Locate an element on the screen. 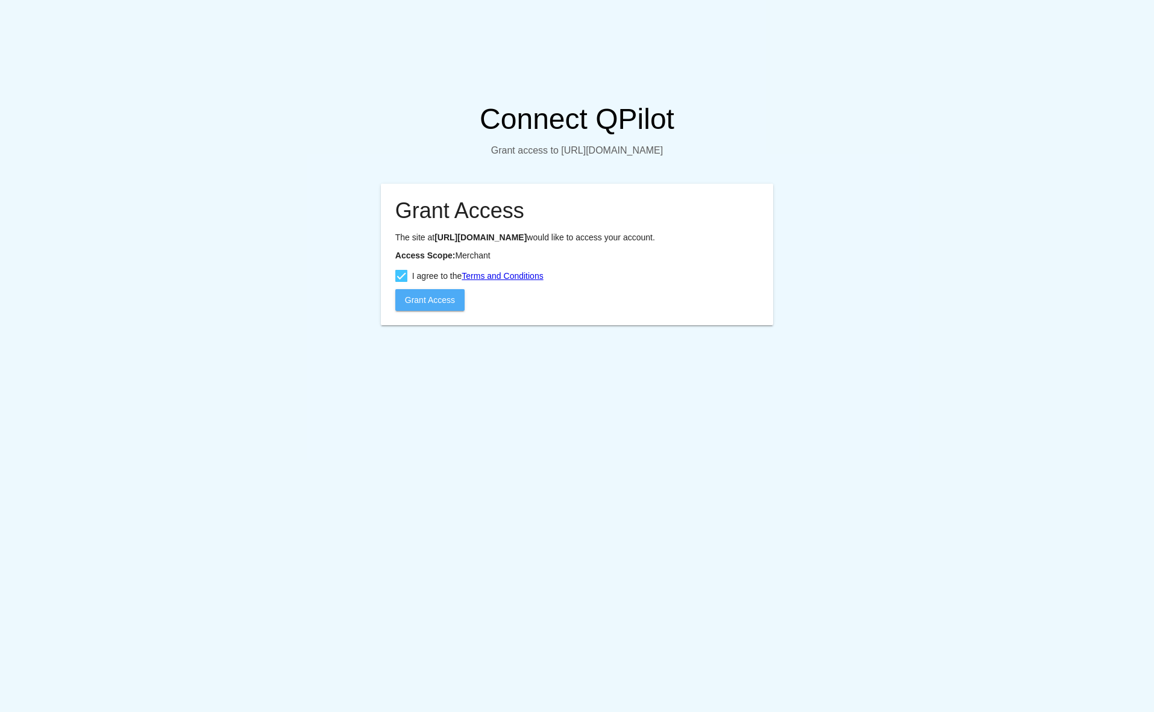 The height and width of the screenshot is (712, 1154). a: Terms and Conditions is located at coordinates (502, 276).